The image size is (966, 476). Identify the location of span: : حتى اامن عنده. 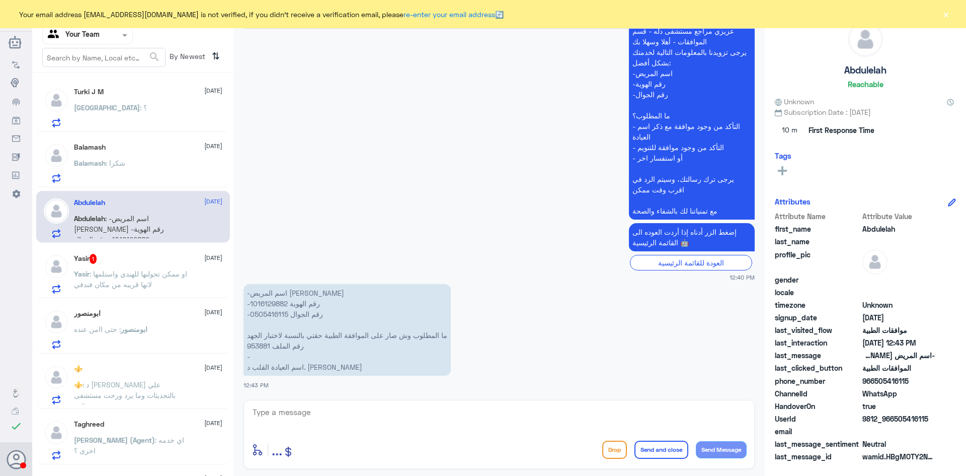
(97, 329).